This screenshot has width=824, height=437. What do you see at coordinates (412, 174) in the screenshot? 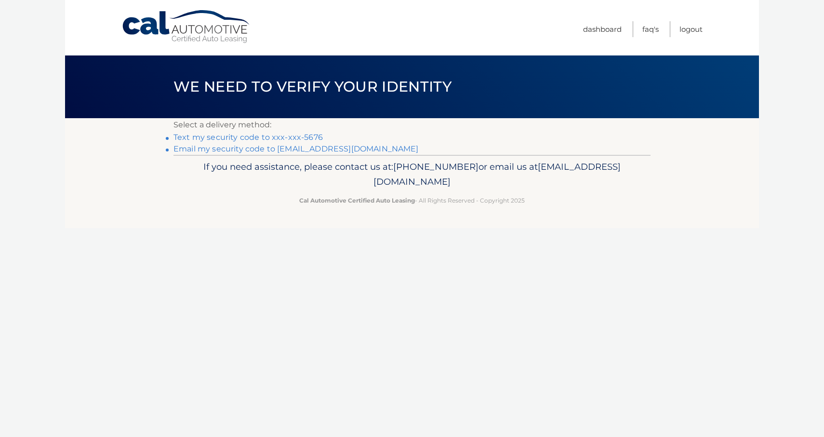
I see `p: If you need assistance, please contact us at: or email us at` at bounding box center [412, 174].